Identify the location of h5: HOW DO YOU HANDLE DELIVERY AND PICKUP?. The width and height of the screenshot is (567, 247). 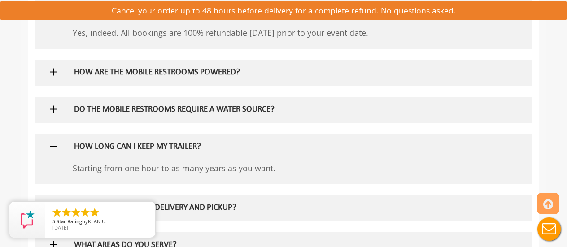
(269, 208).